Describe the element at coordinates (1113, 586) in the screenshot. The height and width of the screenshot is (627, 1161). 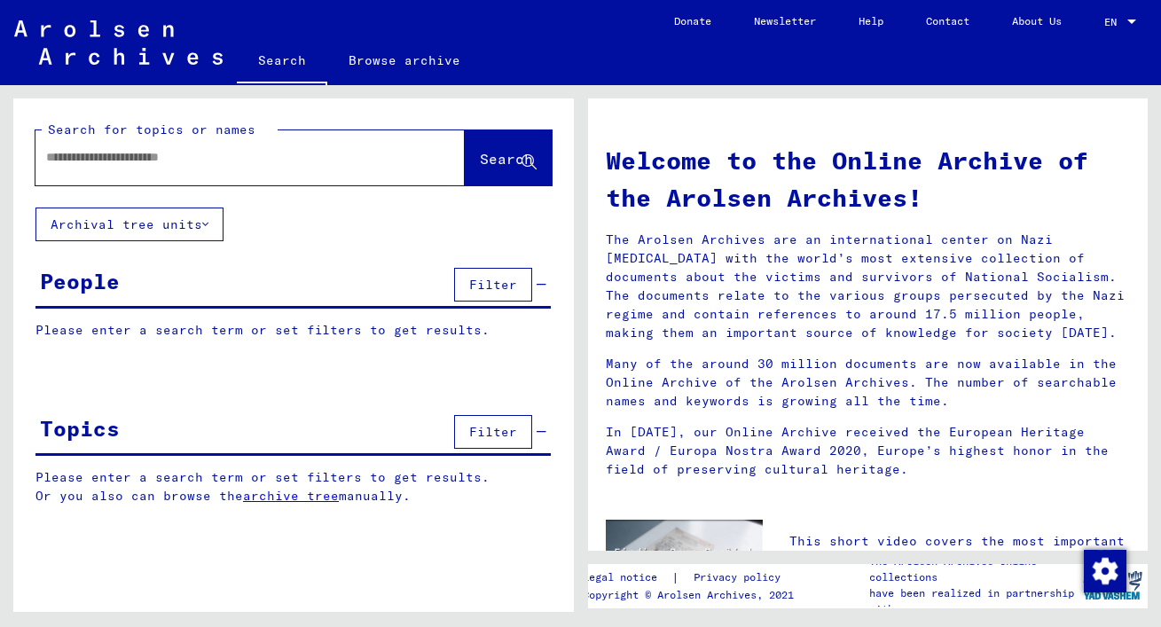
I see `img: yv_logo.png` at that location.